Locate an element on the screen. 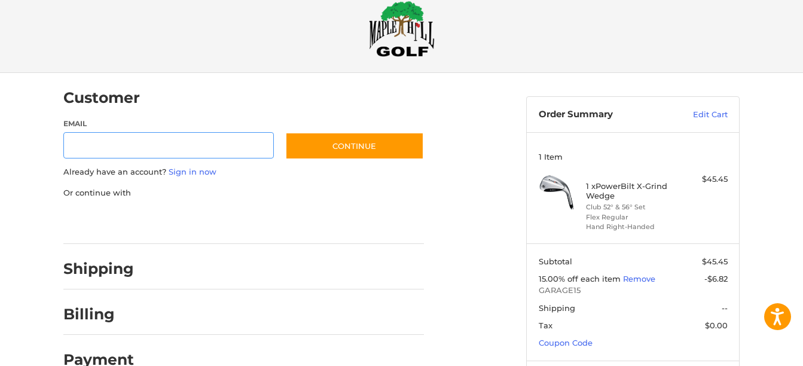  span: 15.00% off each item is located at coordinates (581, 279).